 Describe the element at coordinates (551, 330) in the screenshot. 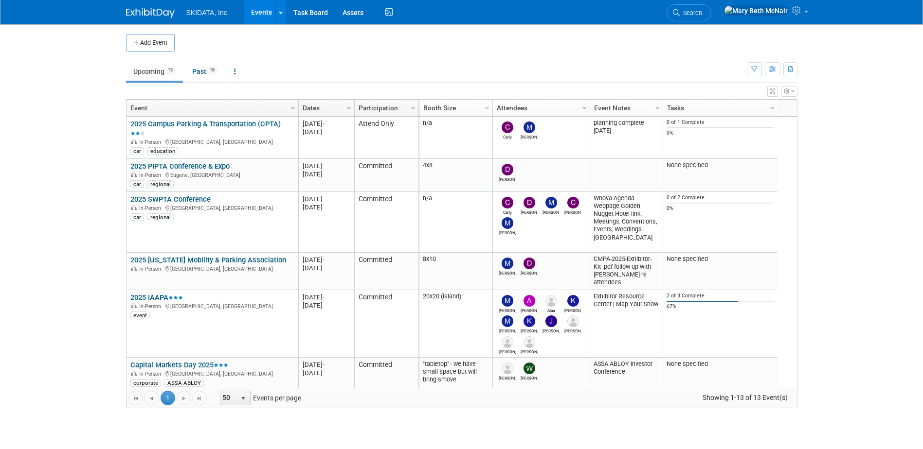

I see `div: John Keefe` at that location.